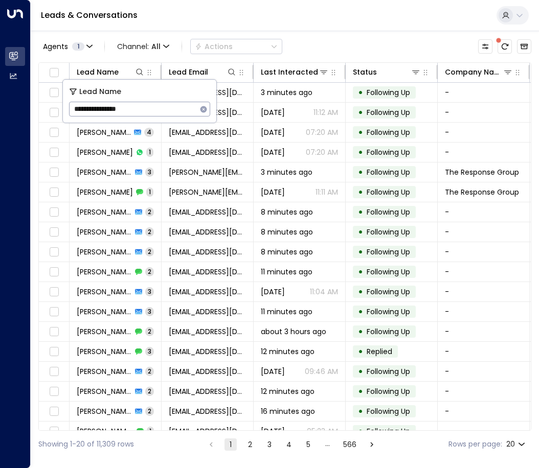  Describe the element at coordinates (372, 445) in the screenshot. I see `button: Go to next page` at that location.